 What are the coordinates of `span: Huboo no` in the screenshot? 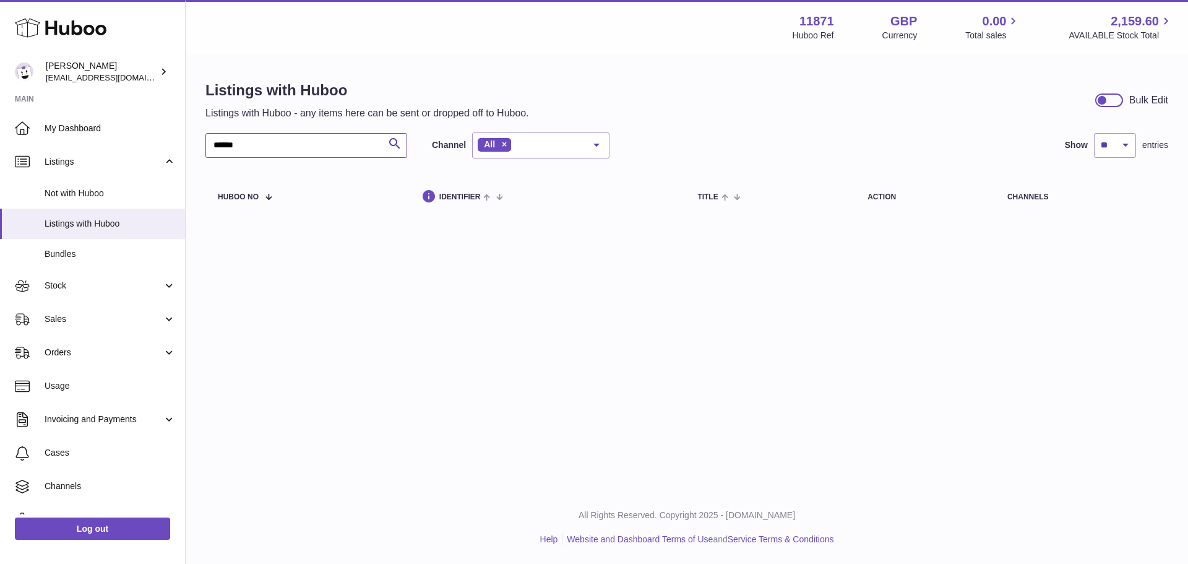 It's located at (238, 197).